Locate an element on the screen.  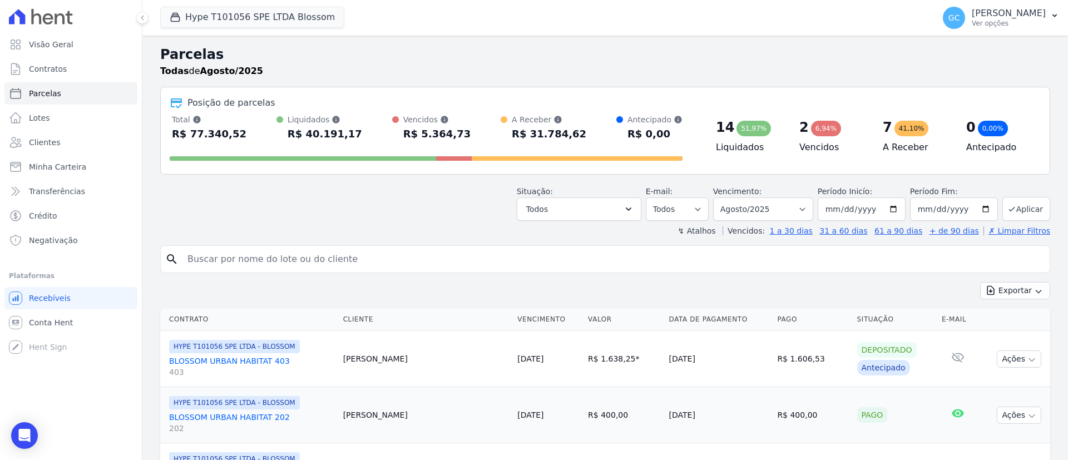
th: Data de Pagamento is located at coordinates (719, 319).